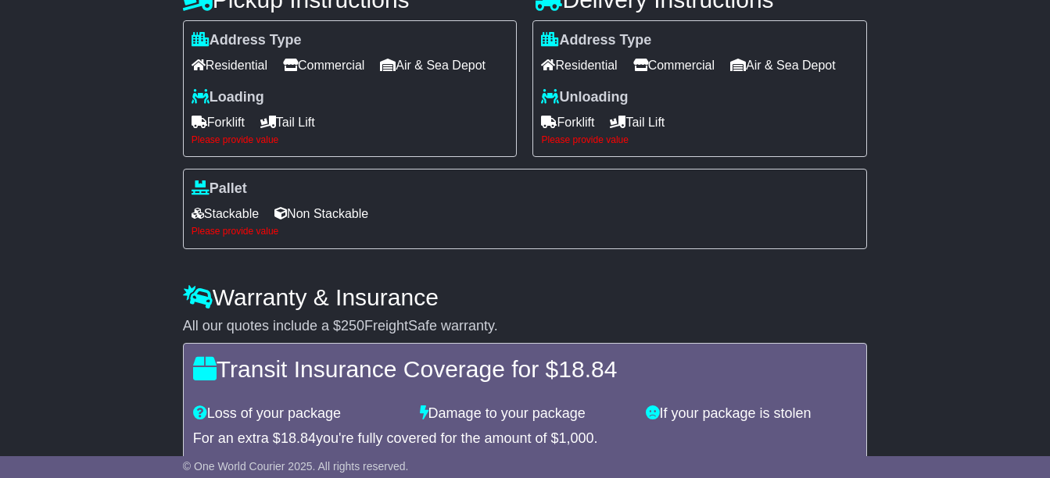  What do you see at coordinates (576, 439) in the screenshot?
I see `span: 1,000` at bounding box center [576, 439].